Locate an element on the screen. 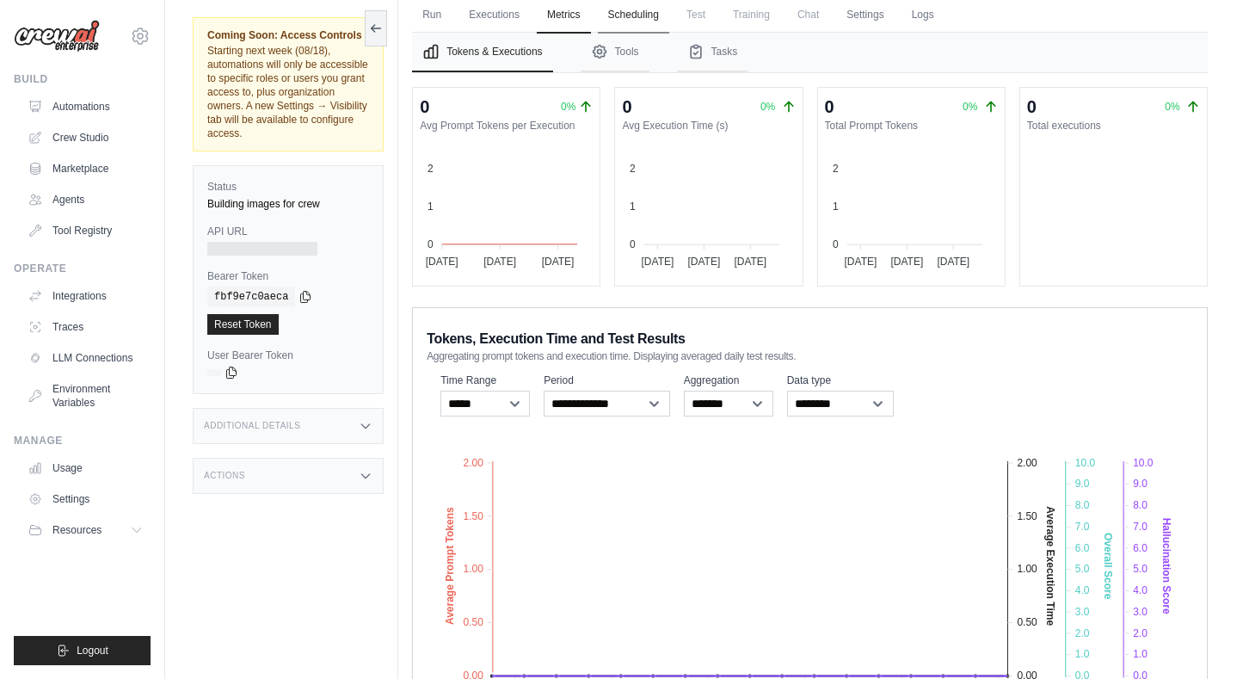 This screenshot has height=679, width=1249. button: Tools is located at coordinates (615, 52).